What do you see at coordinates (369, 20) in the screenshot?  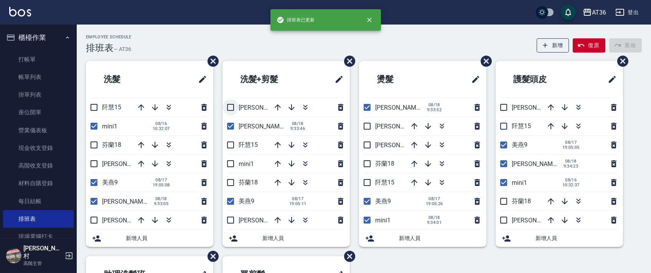 I see `button: close` at bounding box center [369, 20].